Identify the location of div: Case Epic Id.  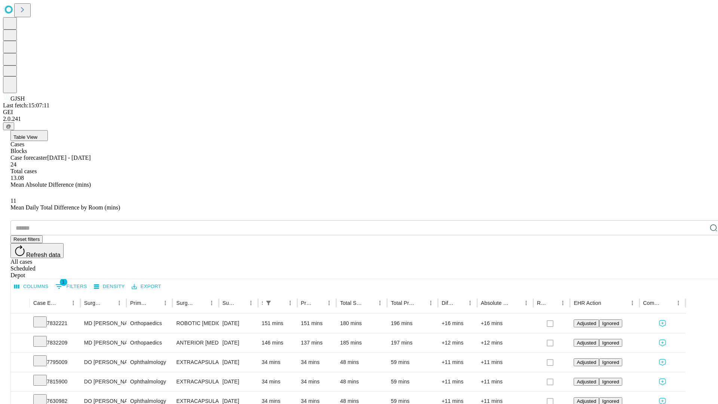
(45, 303).